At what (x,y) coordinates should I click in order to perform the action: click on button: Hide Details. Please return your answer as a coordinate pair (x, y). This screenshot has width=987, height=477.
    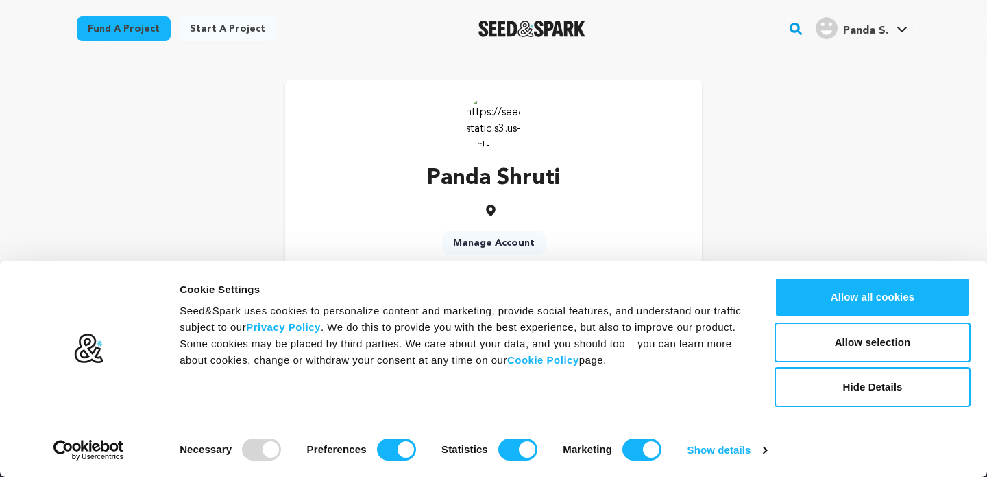
    Looking at the image, I should click on (873, 387).